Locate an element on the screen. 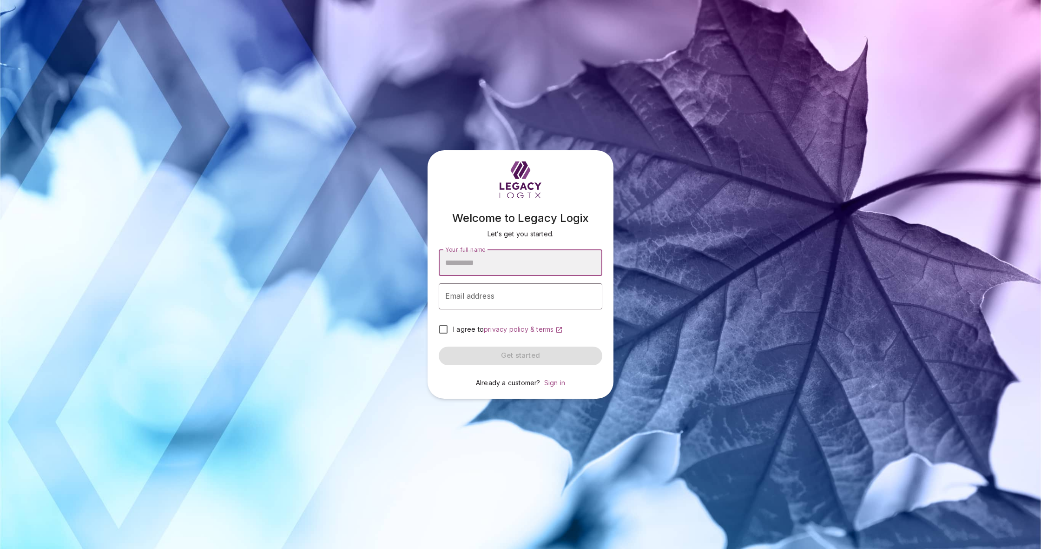 The image size is (1041, 549). span: Already a customer? is located at coordinates (508, 382).